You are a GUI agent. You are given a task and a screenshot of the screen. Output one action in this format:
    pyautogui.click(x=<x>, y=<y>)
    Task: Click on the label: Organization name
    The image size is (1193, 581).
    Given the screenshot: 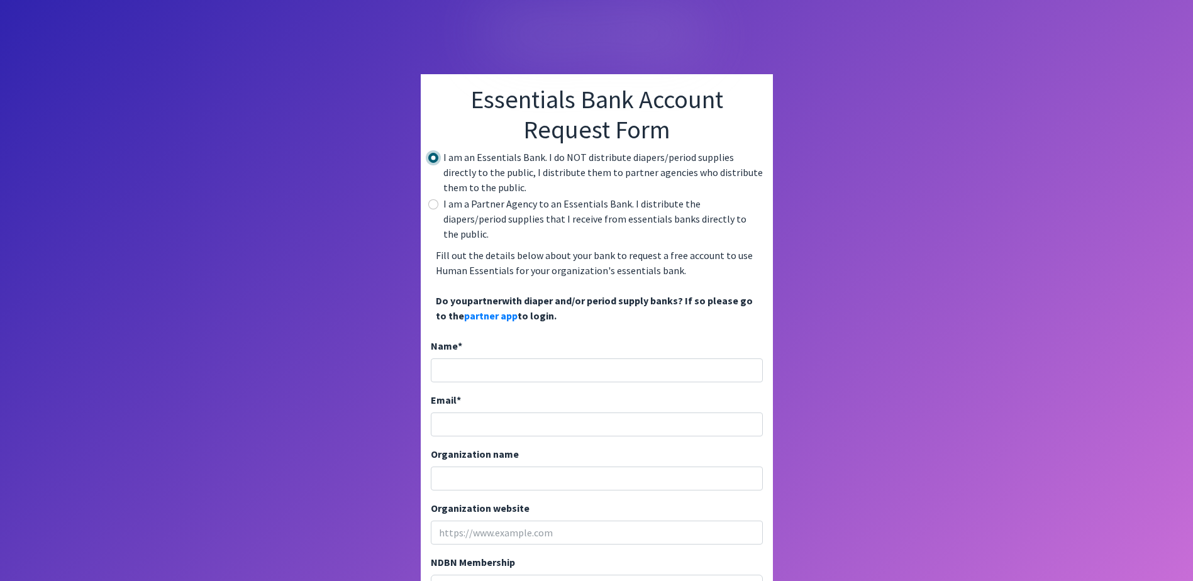 What is the action you would take?
    pyautogui.click(x=475, y=454)
    